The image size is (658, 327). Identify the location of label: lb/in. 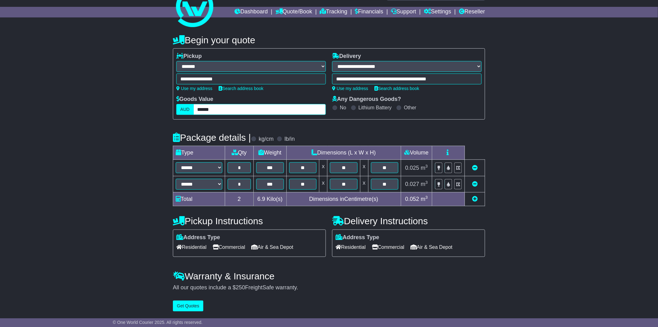
(290, 139).